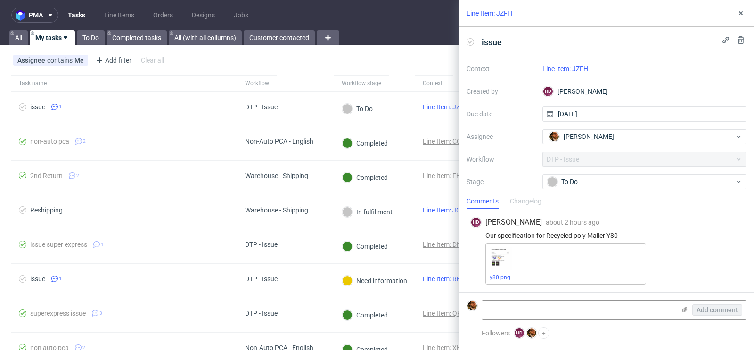 The image size is (754, 350). I want to click on label: Context, so click(500, 69).